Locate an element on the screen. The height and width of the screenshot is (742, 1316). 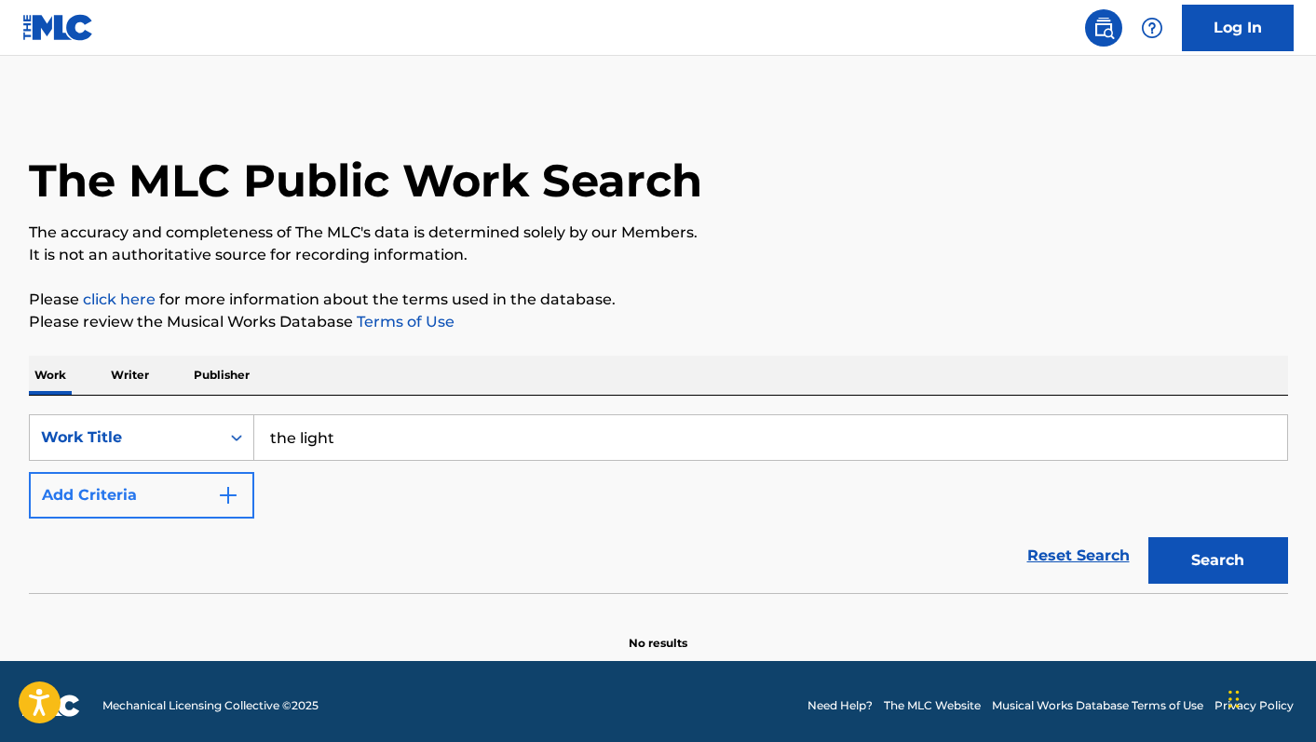
a: Reset Search is located at coordinates (1078, 556).